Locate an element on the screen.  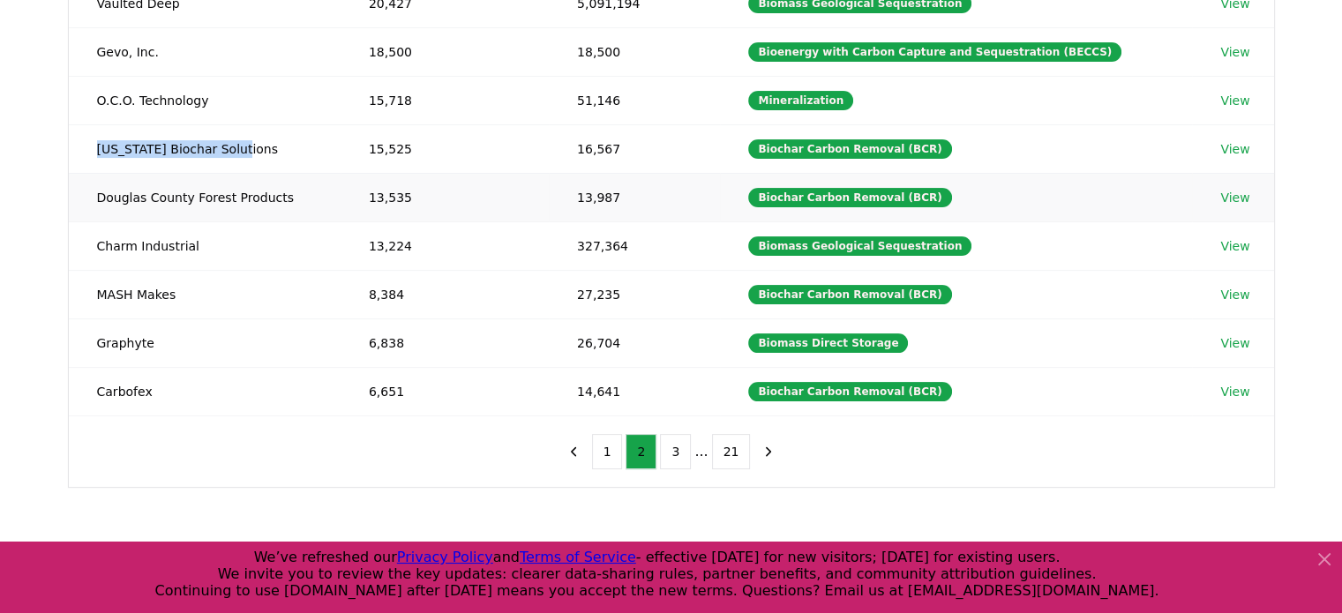
td: 15,525 is located at coordinates (445, 148).